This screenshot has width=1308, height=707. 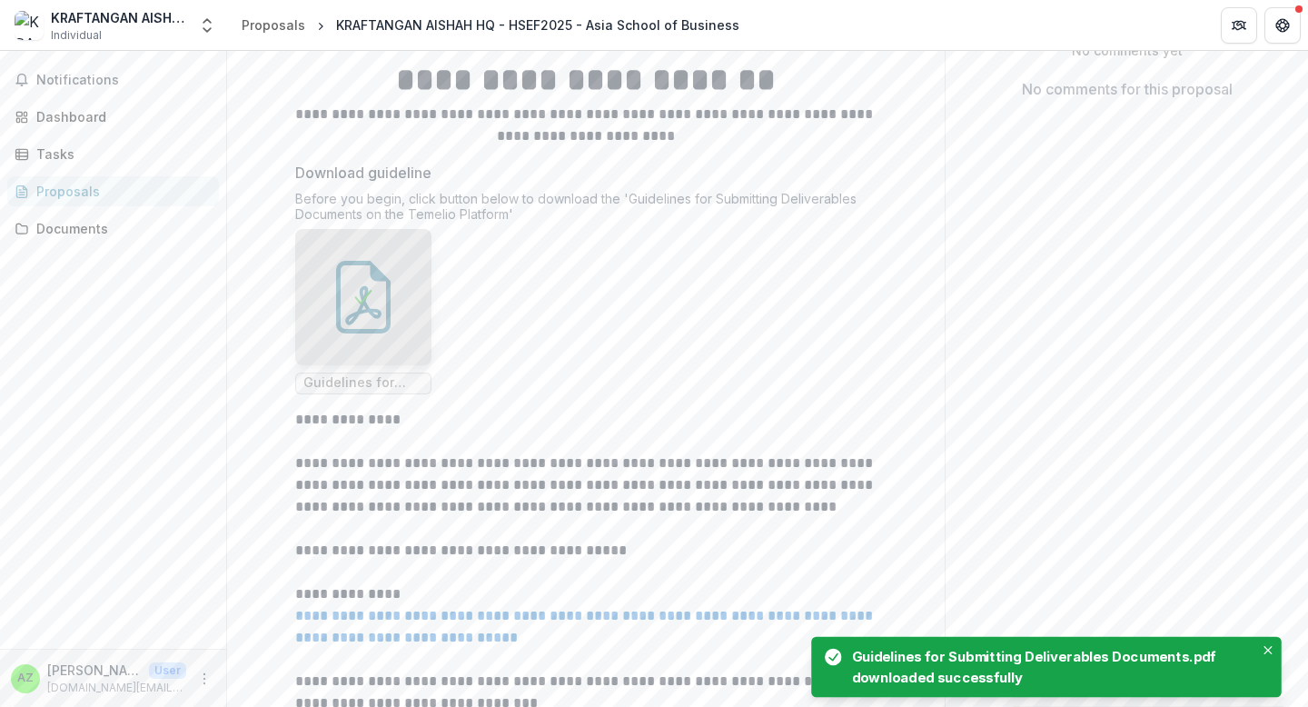 What do you see at coordinates (1050, 667) in the screenshot?
I see `div: Guidelines for Submitting Deliverables Documents.pdf downloaded successfully` at bounding box center [1050, 667].